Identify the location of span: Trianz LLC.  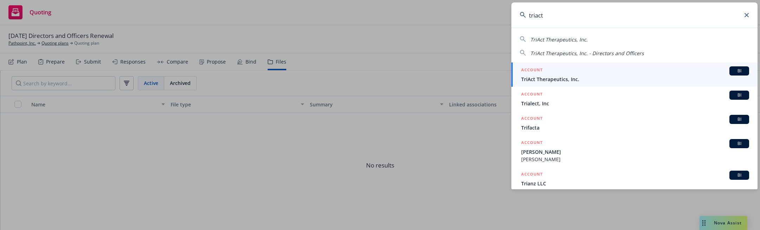
(635, 184).